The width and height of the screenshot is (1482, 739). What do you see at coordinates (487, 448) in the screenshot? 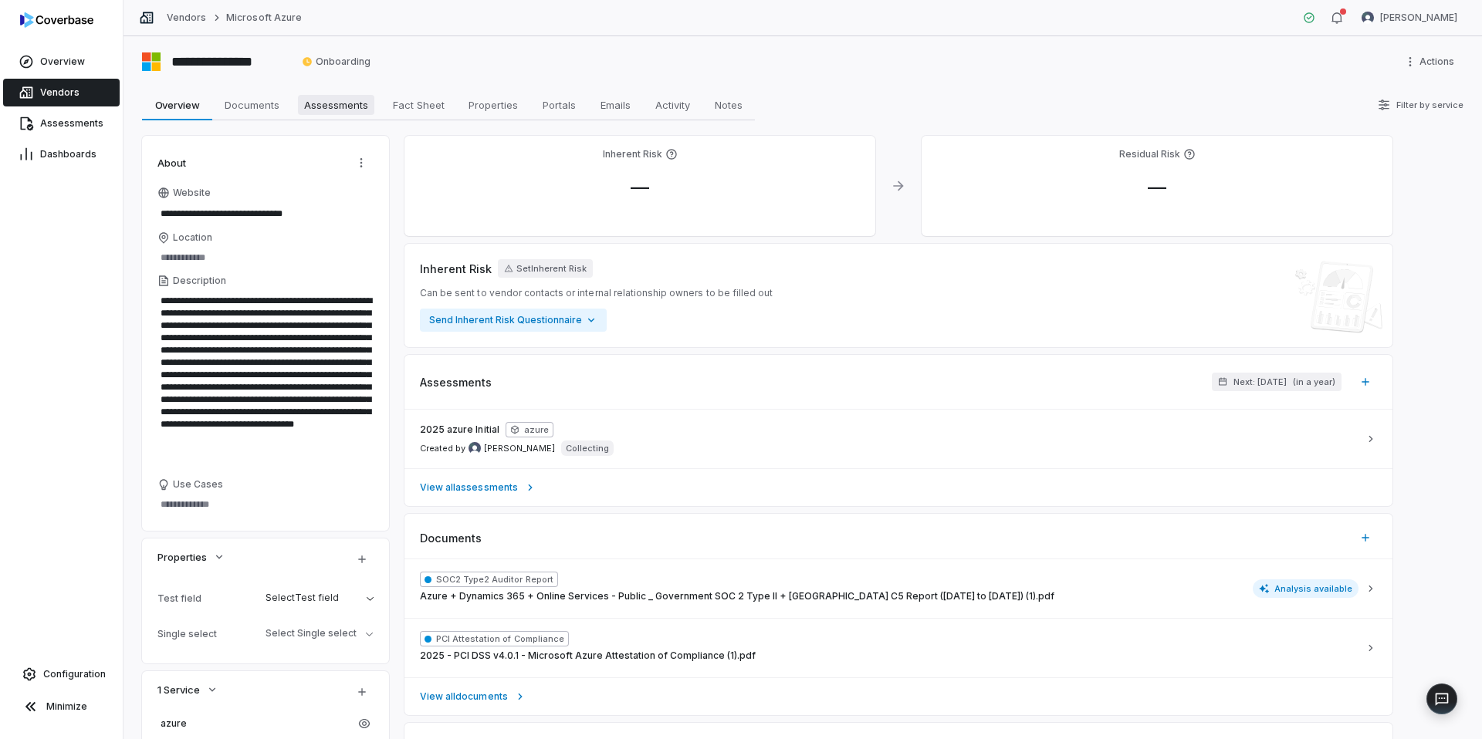
I see `span: Created by` at bounding box center [487, 448].